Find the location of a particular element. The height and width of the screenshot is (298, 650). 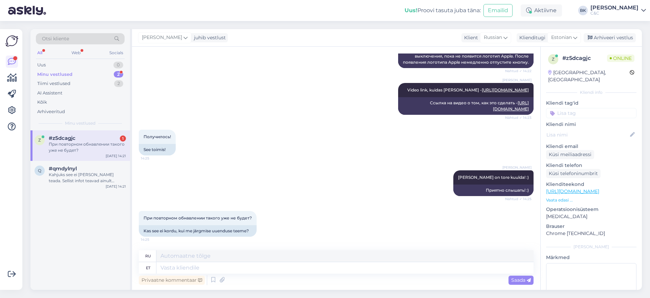

p: Vaata edasi ... is located at coordinates (591, 200).